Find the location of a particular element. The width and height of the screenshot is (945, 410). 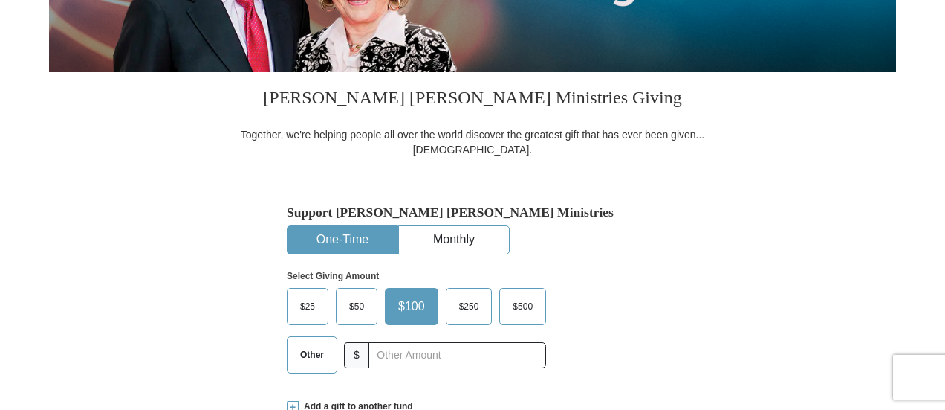

div: Together, we're helping people all over the world discover the greatest gift that has ever been g... is located at coordinates (473, 142).